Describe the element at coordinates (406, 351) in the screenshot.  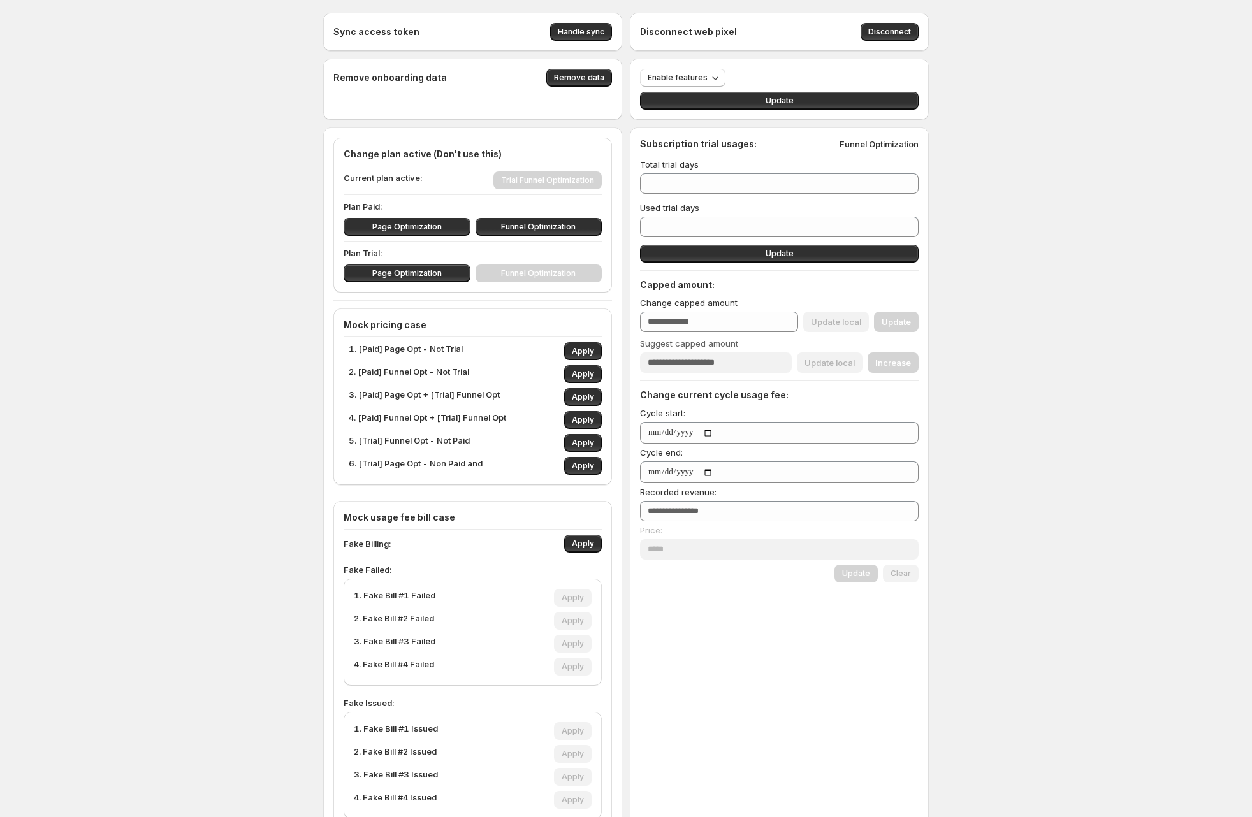
I see `p: 1. [Paid] Page Opt - Not Trial` at that location.